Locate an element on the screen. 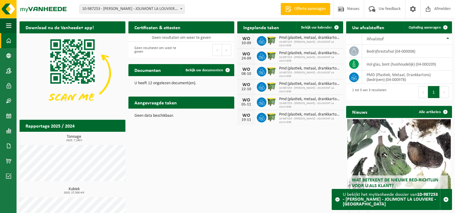 The width and height of the screenshot is (455, 213). a: Wat betekent de nieuwe RED-richtlijn voor u als klant? is located at coordinates (399, 157).